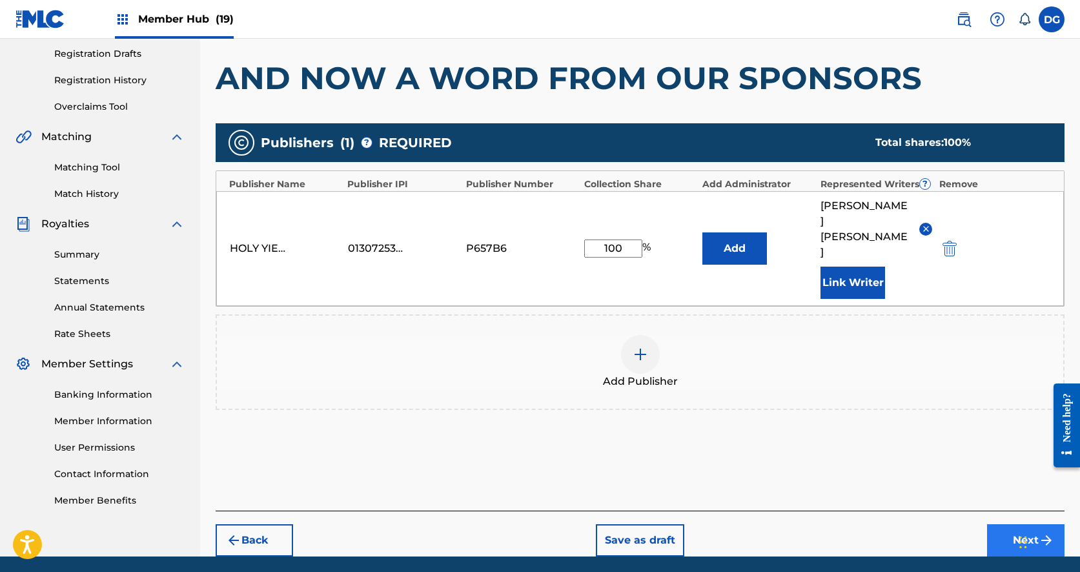  What do you see at coordinates (964, 19) in the screenshot?
I see `a: Public Search` at bounding box center [964, 19].